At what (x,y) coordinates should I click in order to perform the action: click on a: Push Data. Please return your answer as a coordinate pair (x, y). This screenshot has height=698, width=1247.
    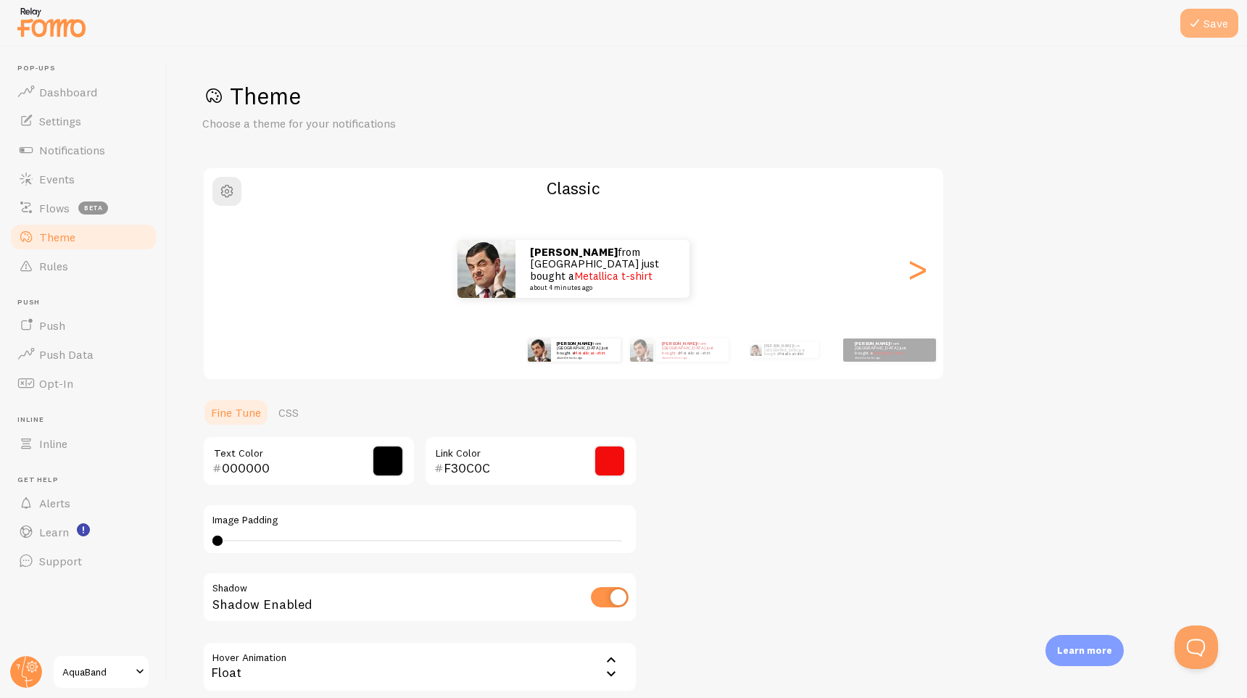
    Looking at the image, I should click on (83, 355).